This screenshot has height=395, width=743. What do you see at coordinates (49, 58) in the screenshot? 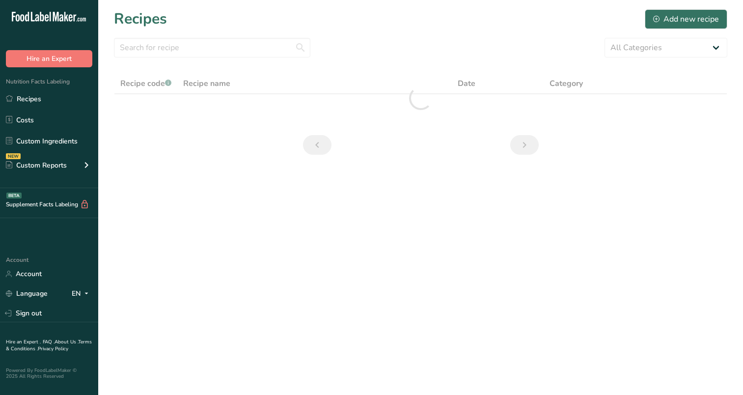
I see `button: Hire an Expert` at bounding box center [49, 58].